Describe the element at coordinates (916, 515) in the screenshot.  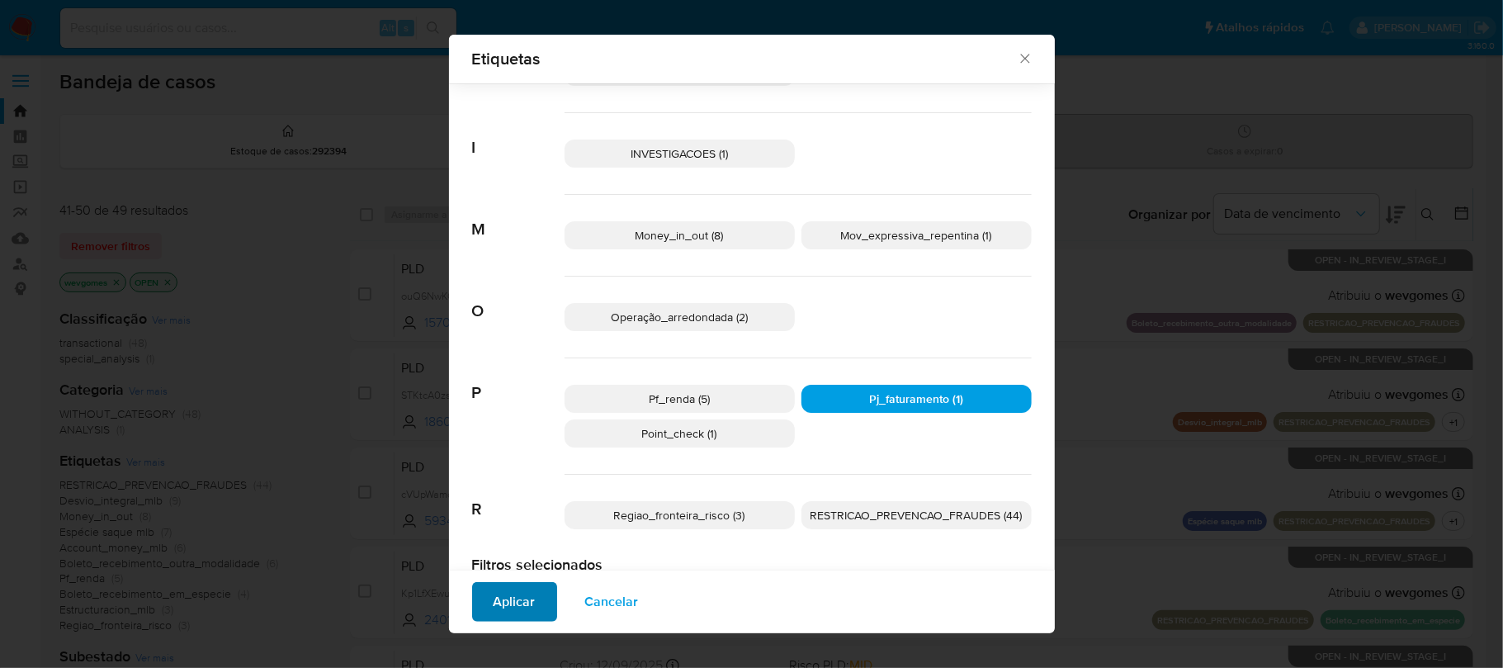
I see `span: RESTRICAO_PREVENCAO_FRAUDES (44)` at that location.